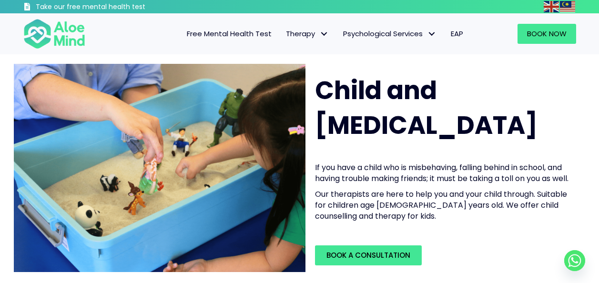 The width and height of the screenshot is (599, 283). What do you see at coordinates (369, 255) in the screenshot?
I see `span: Book a Consultation` at bounding box center [369, 255].